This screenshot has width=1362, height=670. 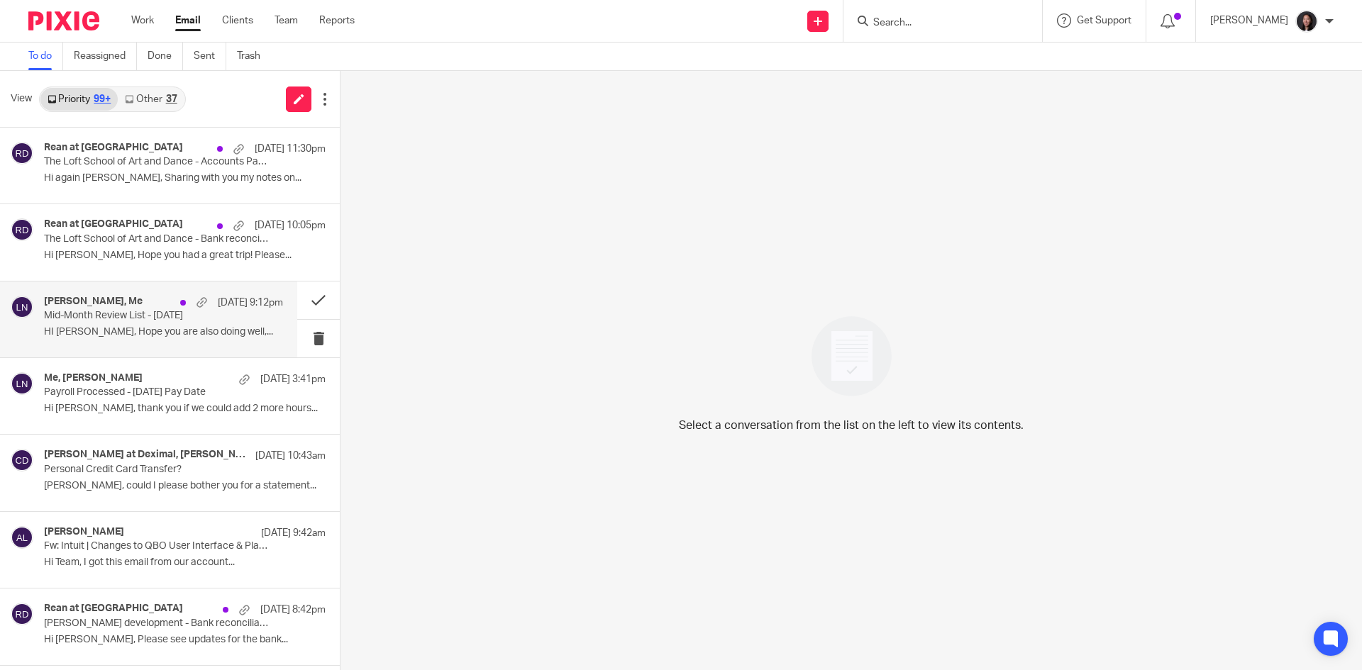 What do you see at coordinates (1306, 21) in the screenshot?
I see `img: Lili%20square.jpg` at bounding box center [1306, 21].